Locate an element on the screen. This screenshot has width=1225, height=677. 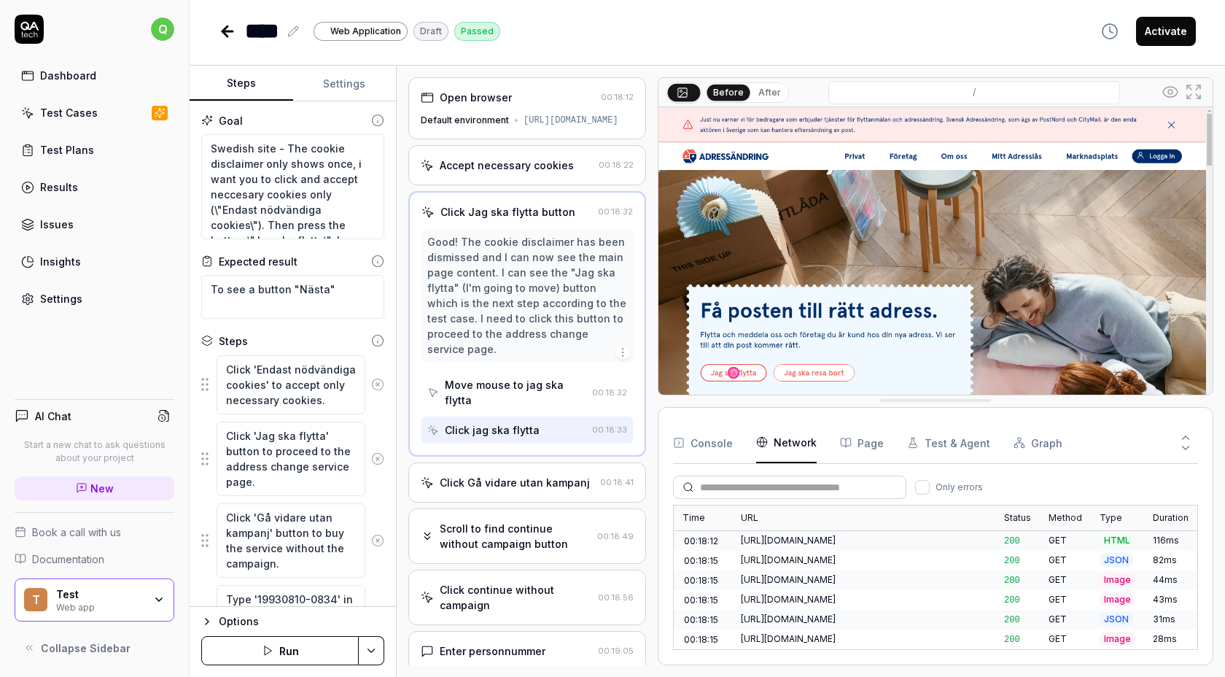
div: Issues is located at coordinates (57, 224).